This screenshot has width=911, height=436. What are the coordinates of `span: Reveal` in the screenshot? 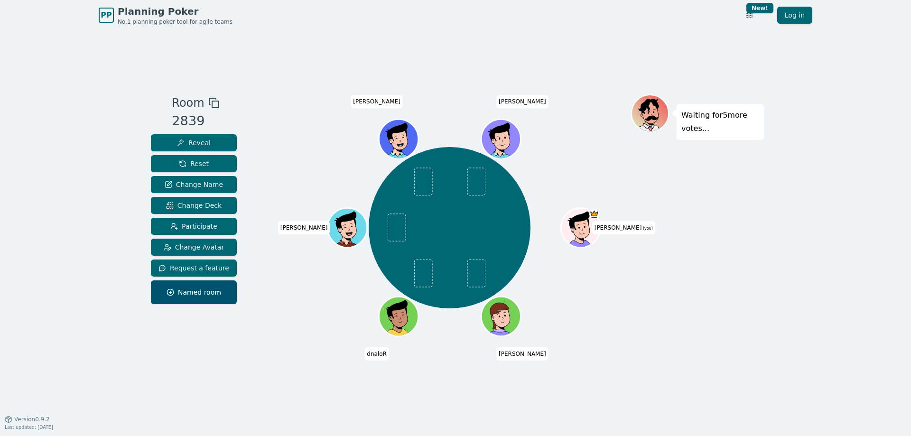 It's located at (194, 143).